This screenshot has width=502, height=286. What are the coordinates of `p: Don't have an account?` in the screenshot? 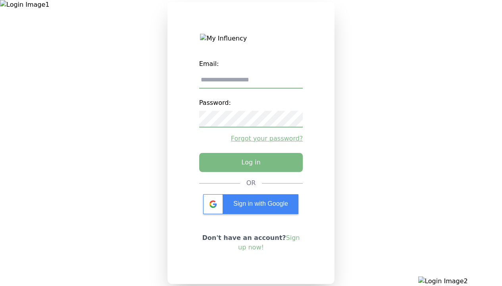 It's located at (251, 242).